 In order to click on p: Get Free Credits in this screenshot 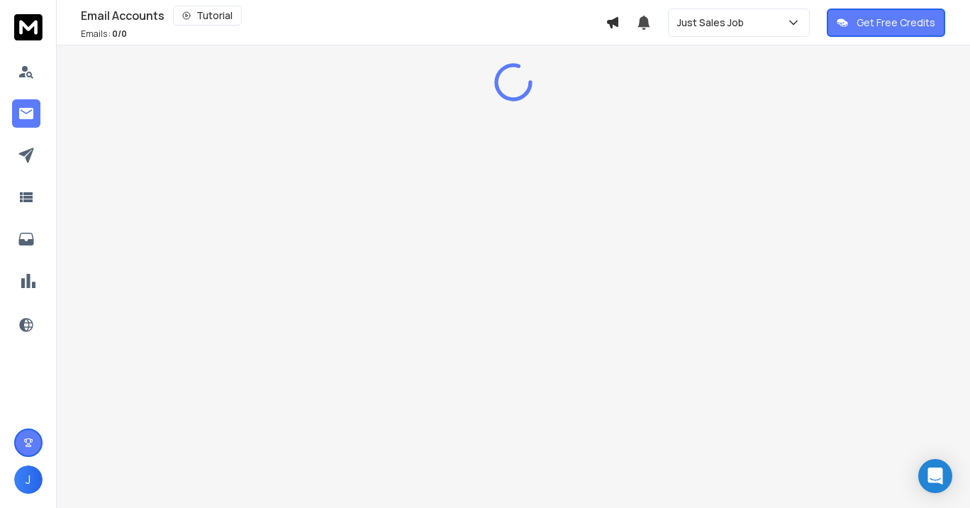, I will do `click(895, 23)`.